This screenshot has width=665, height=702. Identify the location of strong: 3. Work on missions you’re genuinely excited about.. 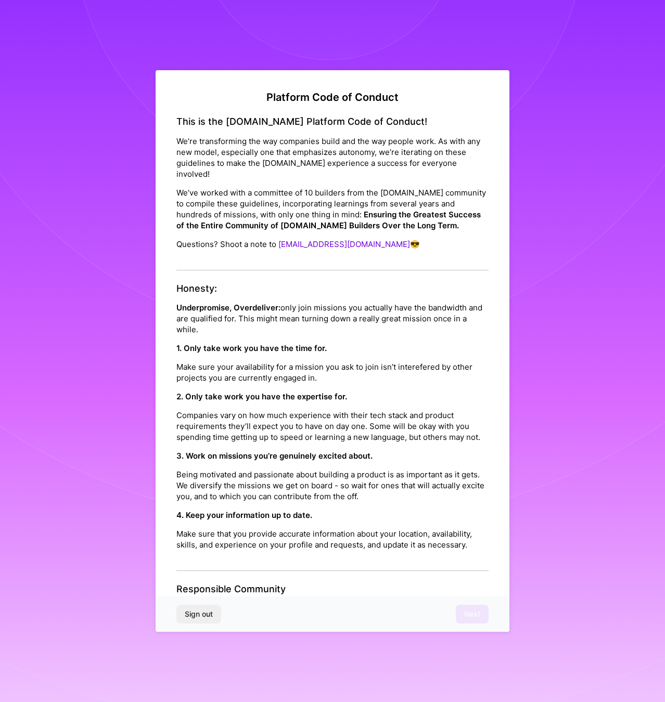
(274, 456).